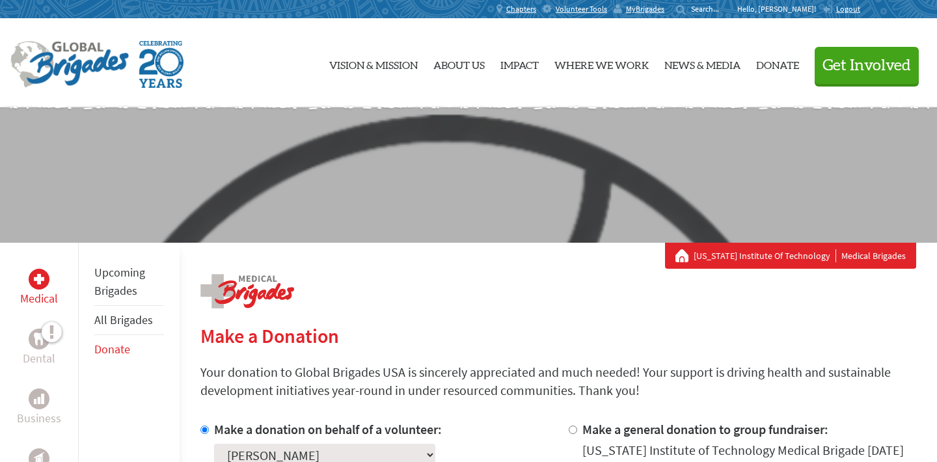 This screenshot has width=937, height=462. What do you see at coordinates (558, 336) in the screenshot?
I see `h2: Make a Donation` at bounding box center [558, 336].